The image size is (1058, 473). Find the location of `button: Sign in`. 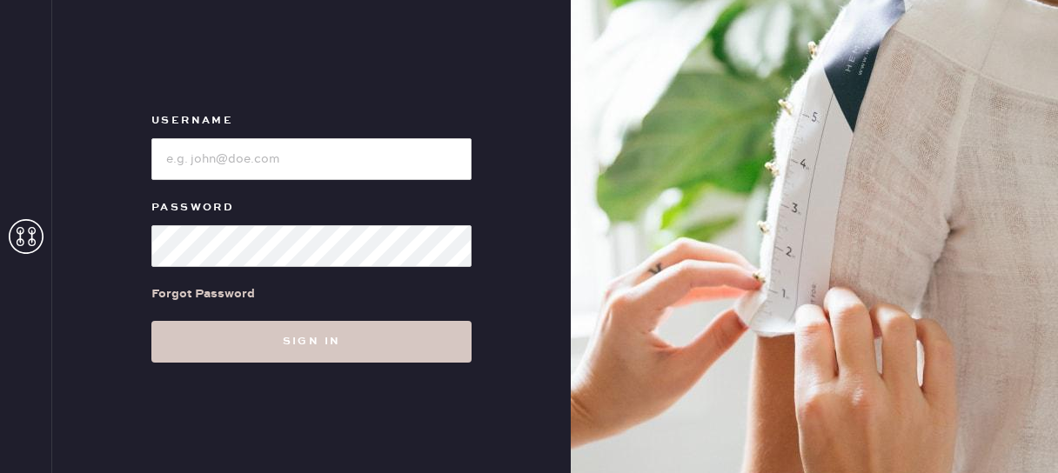

button: Sign in is located at coordinates (312, 342).